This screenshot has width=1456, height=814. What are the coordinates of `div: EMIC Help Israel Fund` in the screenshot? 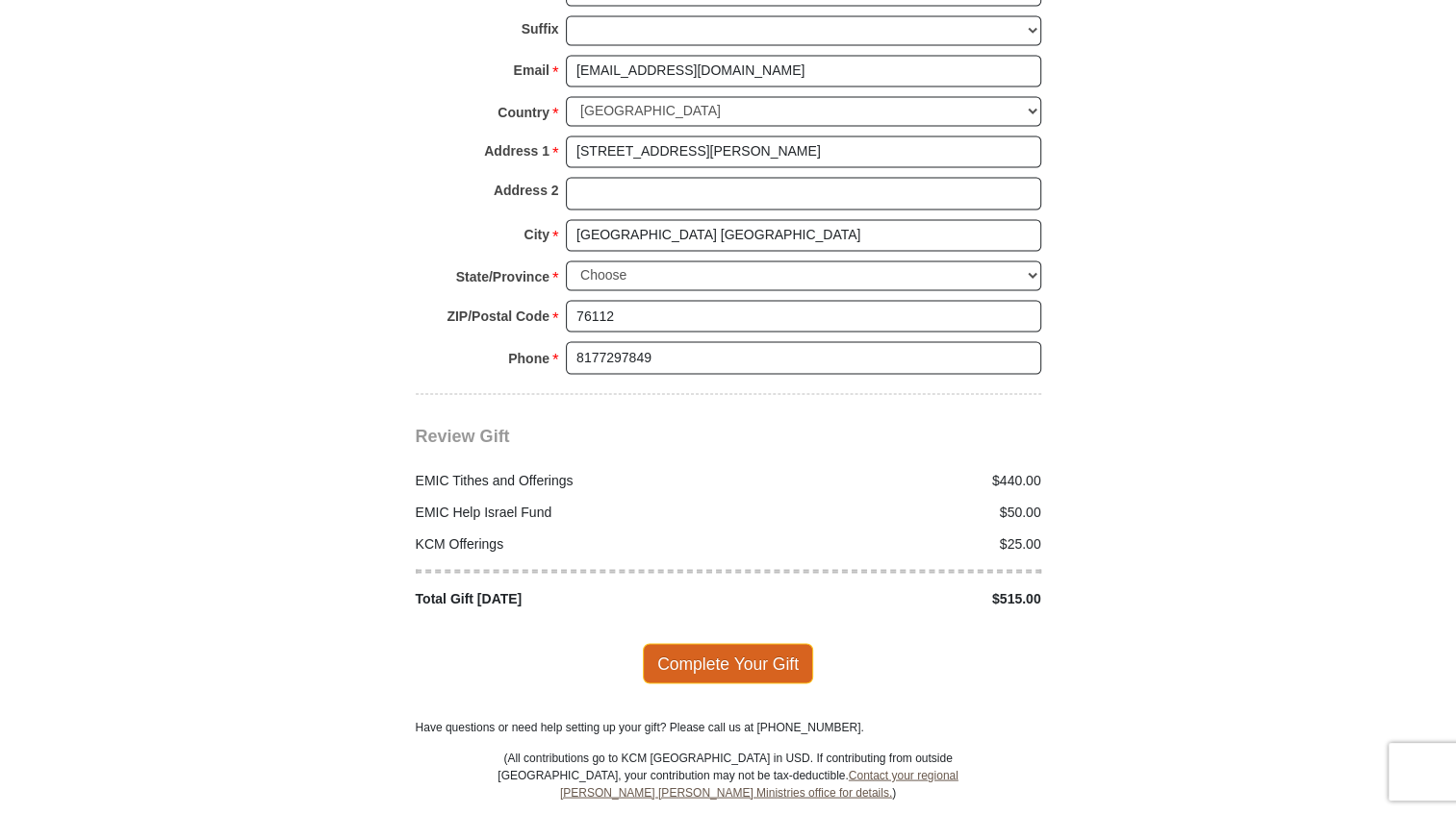 It's located at (567, 512).